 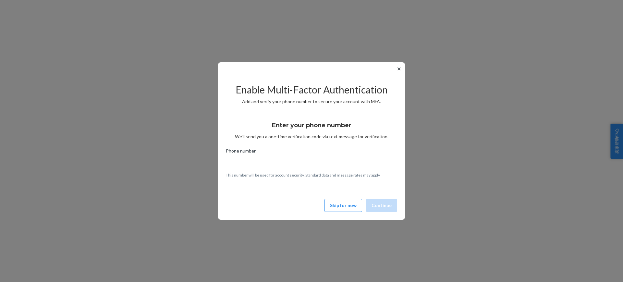 I want to click on p: Add and verify your phone number to secure your account with MFA., so click(x=312, y=102).